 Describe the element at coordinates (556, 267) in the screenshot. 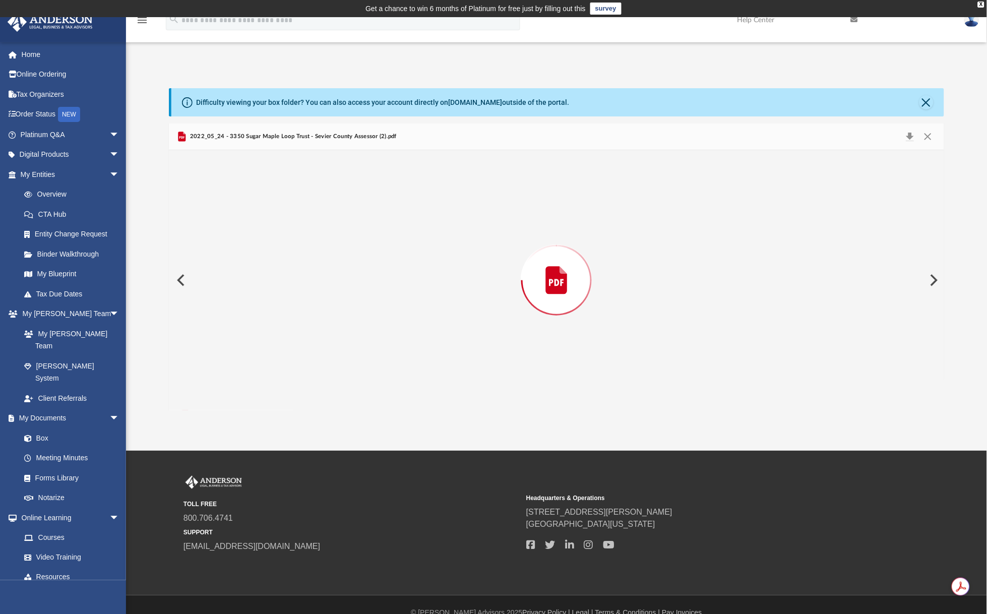

I see `div: Preview` at that location.